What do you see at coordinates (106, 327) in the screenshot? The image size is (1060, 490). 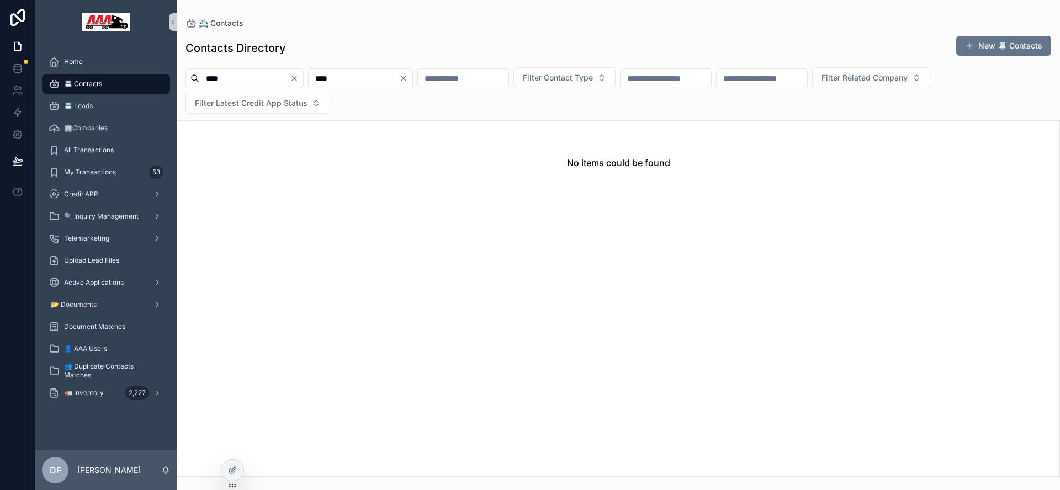 I see `a: Document Matches` at bounding box center [106, 327].